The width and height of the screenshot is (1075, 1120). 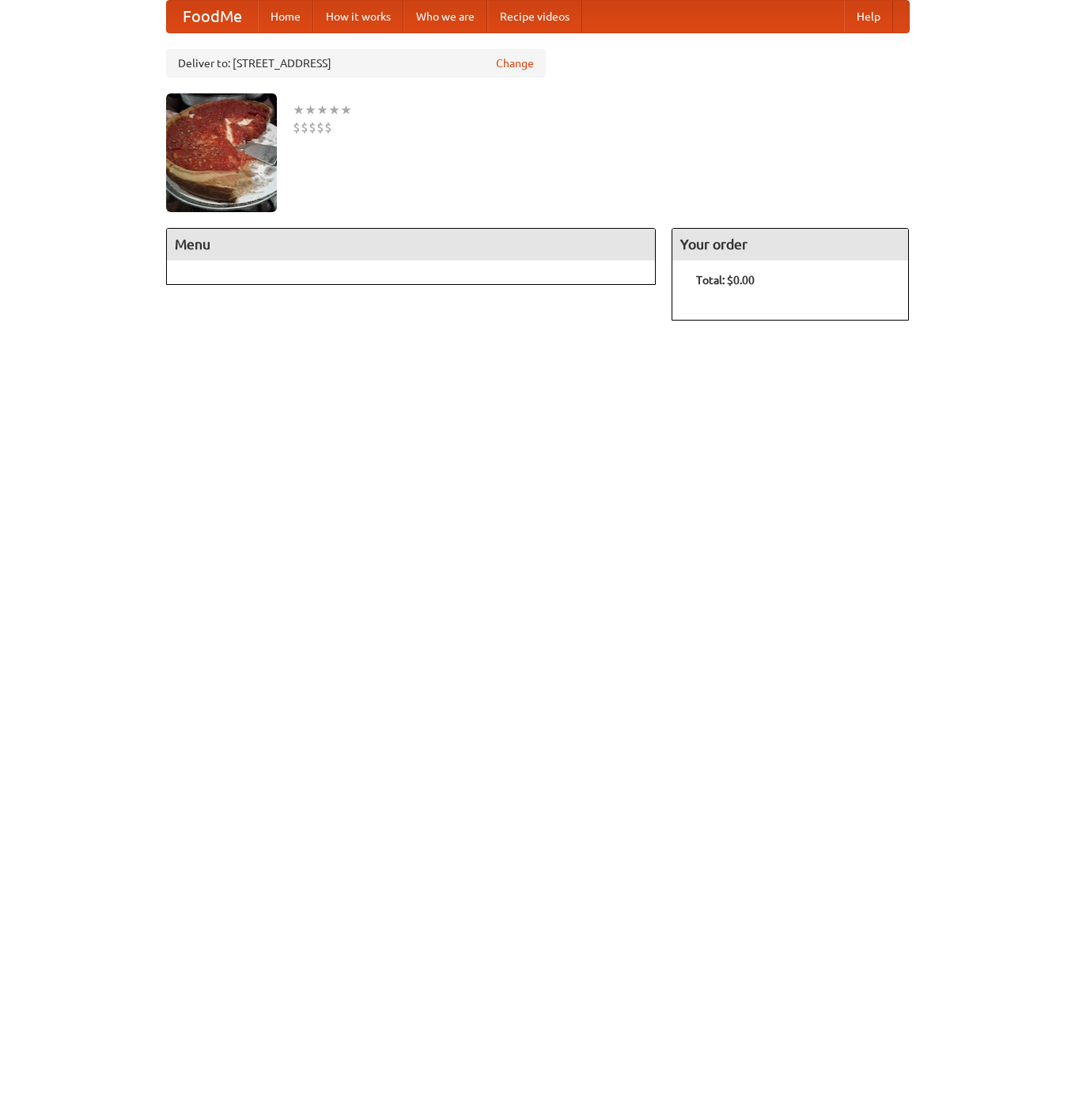 What do you see at coordinates (515, 63) in the screenshot?
I see `a: Change` at bounding box center [515, 63].